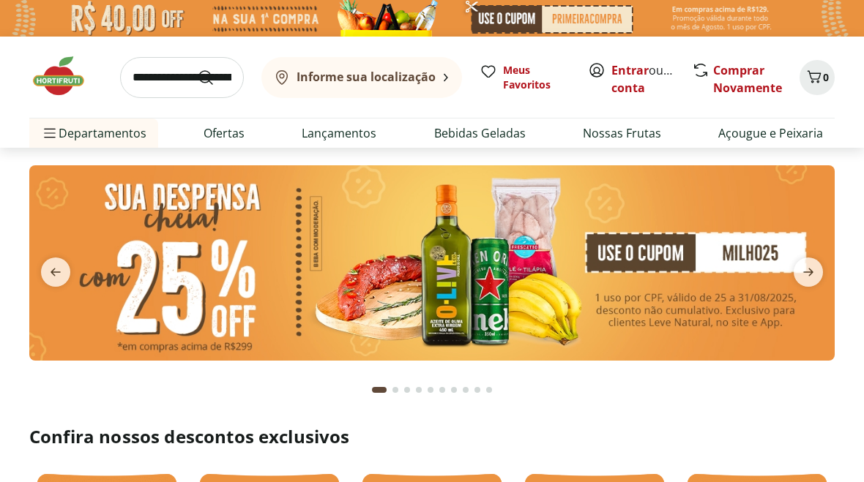 This screenshot has width=864, height=482. Describe the element at coordinates (466, 390) in the screenshot. I see `button: Go to page 8 from fs-carousel` at that location.